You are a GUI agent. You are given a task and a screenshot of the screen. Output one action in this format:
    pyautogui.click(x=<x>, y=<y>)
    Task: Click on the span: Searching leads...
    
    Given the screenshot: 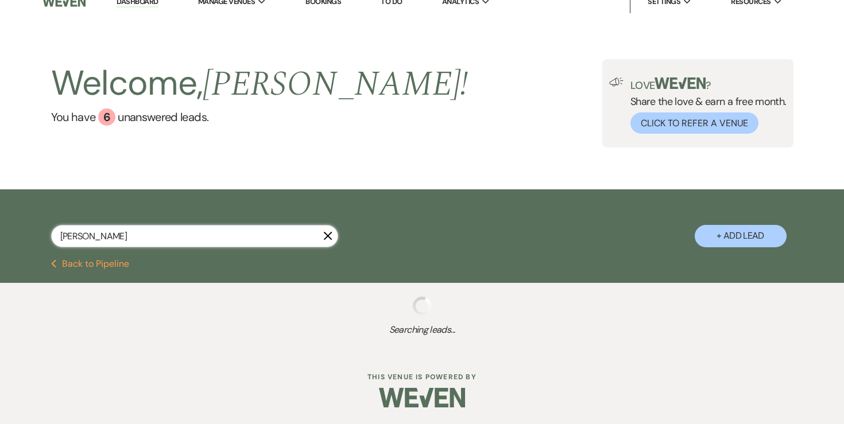 What is the action you would take?
    pyautogui.click(x=422, y=330)
    